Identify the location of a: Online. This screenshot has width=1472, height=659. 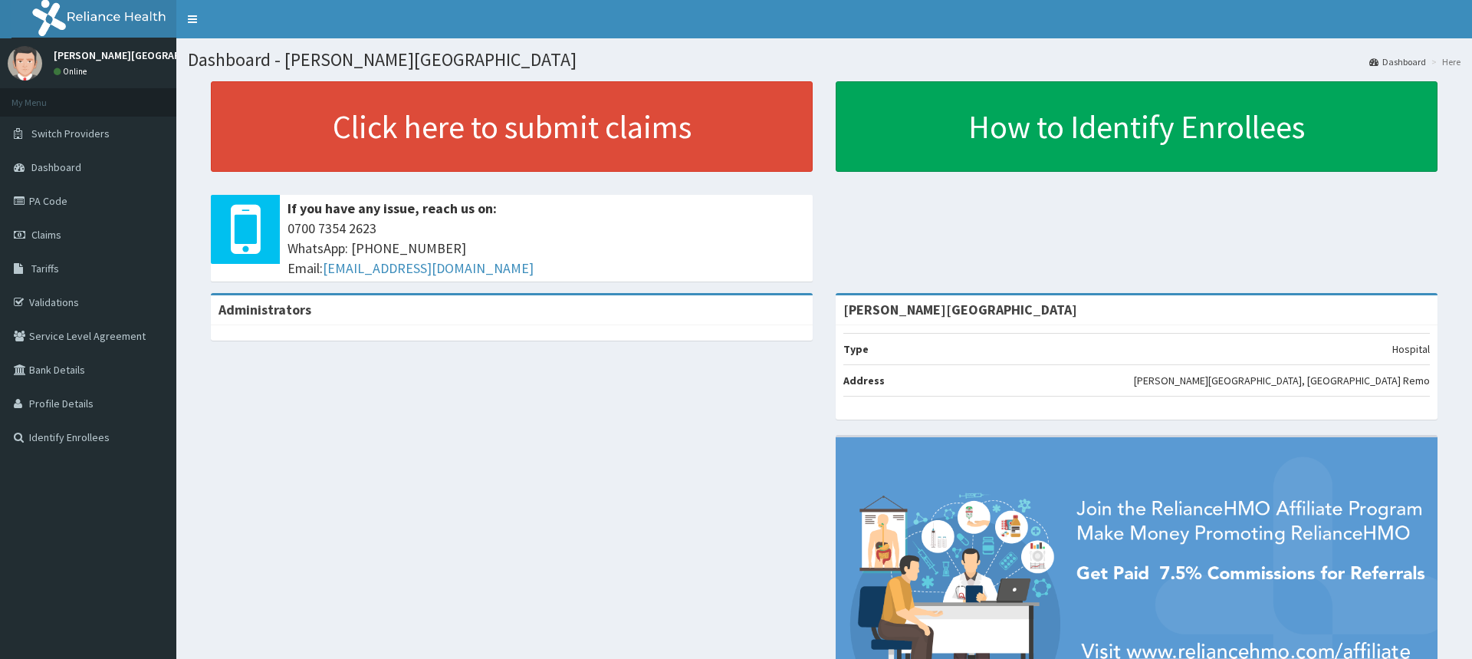
(72, 71).